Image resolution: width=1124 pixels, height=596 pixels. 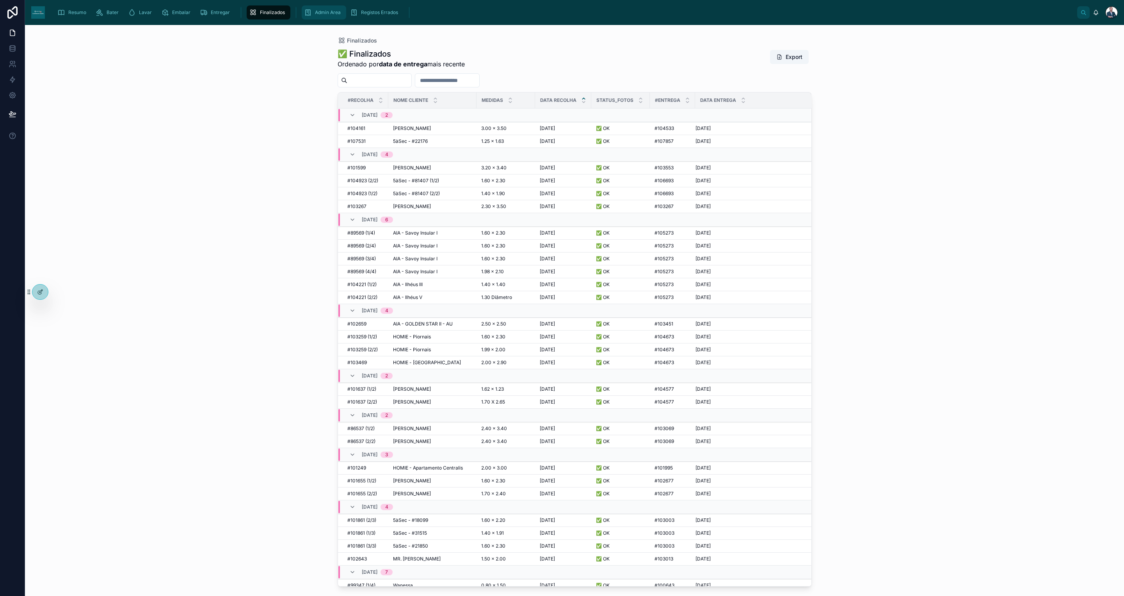 What do you see at coordinates (361, 233) in the screenshot?
I see `span: #89569 (1/4)` at bounding box center [361, 233].